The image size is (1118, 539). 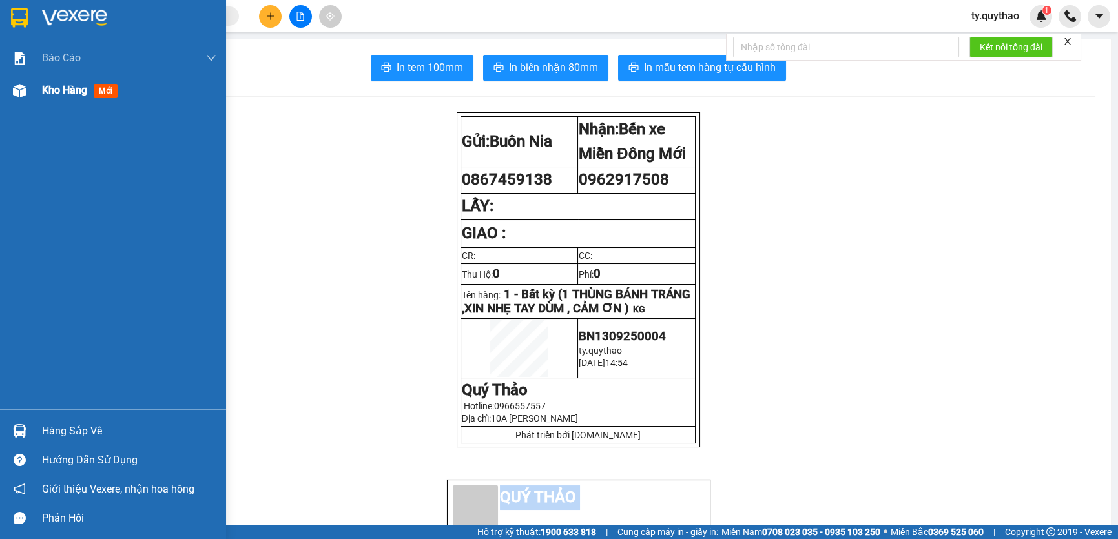 What do you see at coordinates (1047, 10) in the screenshot?
I see `sup: 1` at bounding box center [1047, 10].